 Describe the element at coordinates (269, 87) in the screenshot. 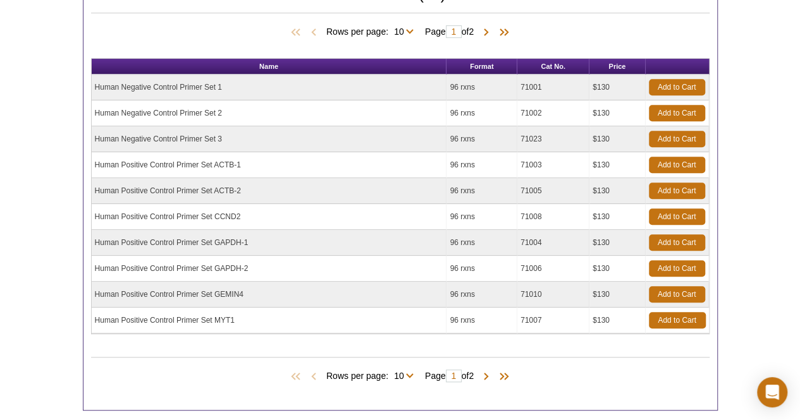

I see `td: Human Negative Control Primer Set 1` at that location.